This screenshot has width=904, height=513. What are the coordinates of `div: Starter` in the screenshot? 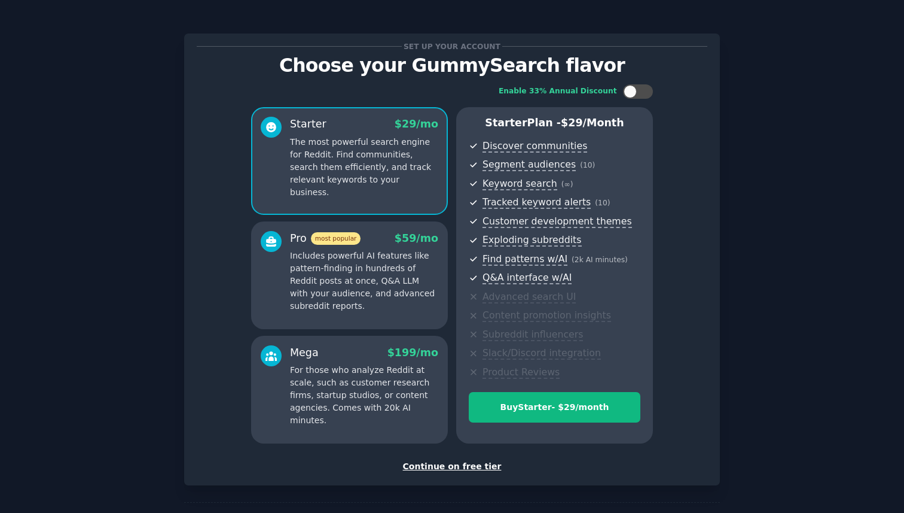 It's located at (308, 124).